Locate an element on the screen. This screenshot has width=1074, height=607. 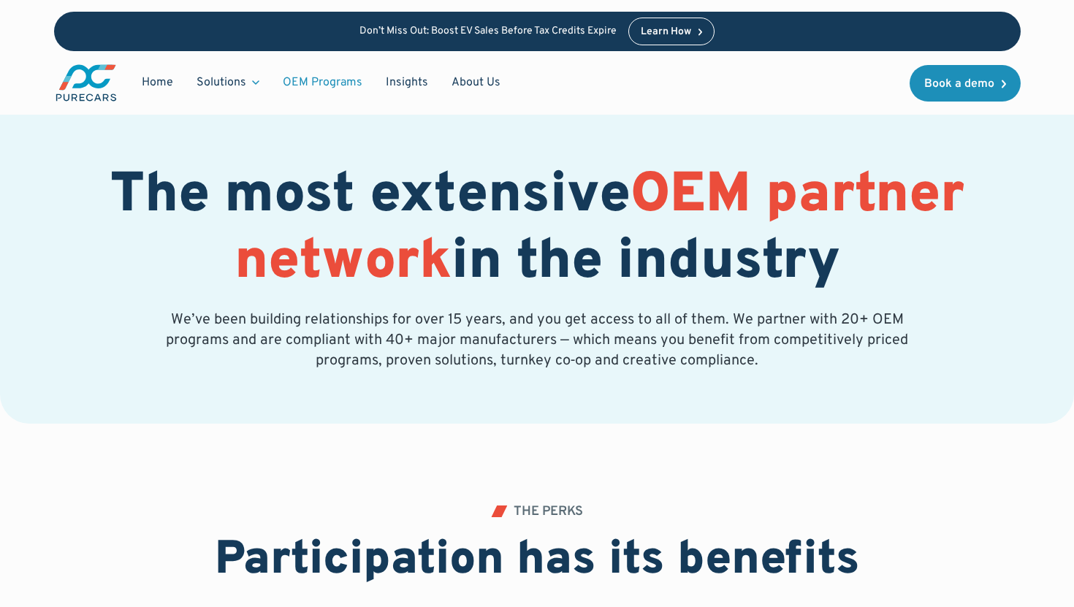
div: Book a demo is located at coordinates (959, 84).